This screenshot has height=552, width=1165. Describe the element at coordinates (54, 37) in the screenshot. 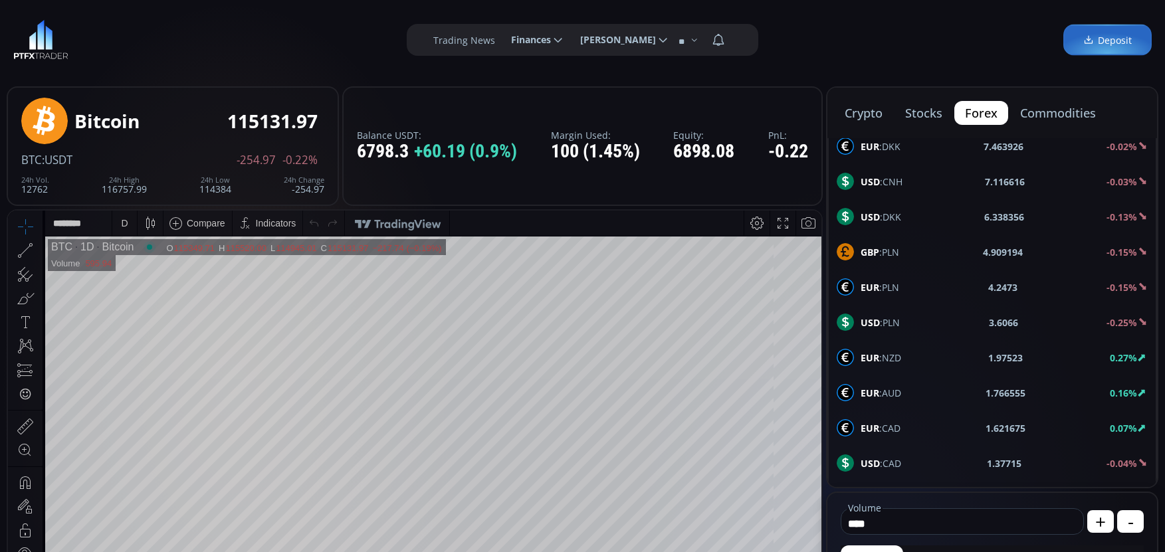

I see `div: BTC` at that location.